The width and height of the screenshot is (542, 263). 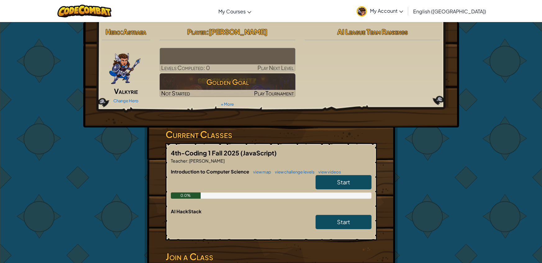 What do you see at coordinates (113, 32) in the screenshot?
I see `span: Hero` at bounding box center [113, 32].